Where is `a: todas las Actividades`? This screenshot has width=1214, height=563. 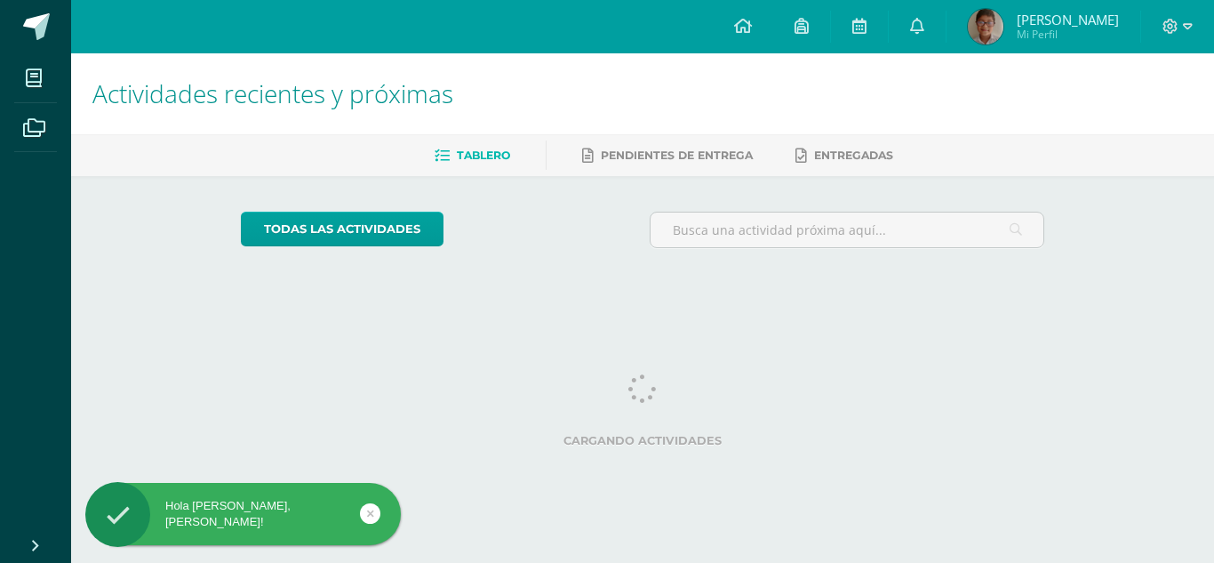 a: todas las Actividades is located at coordinates (342, 228).